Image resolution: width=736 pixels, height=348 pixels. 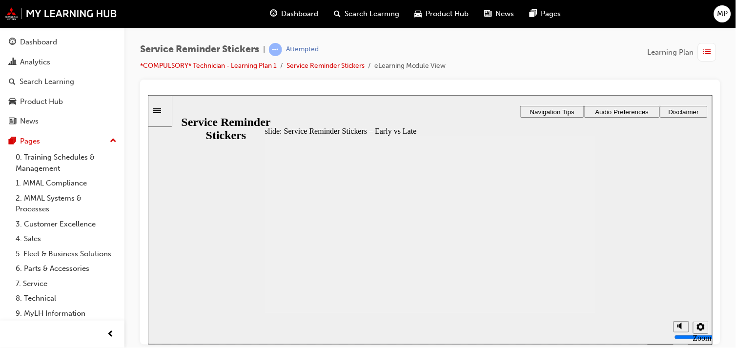 I want to click on button: MP, so click(x=722, y=14).